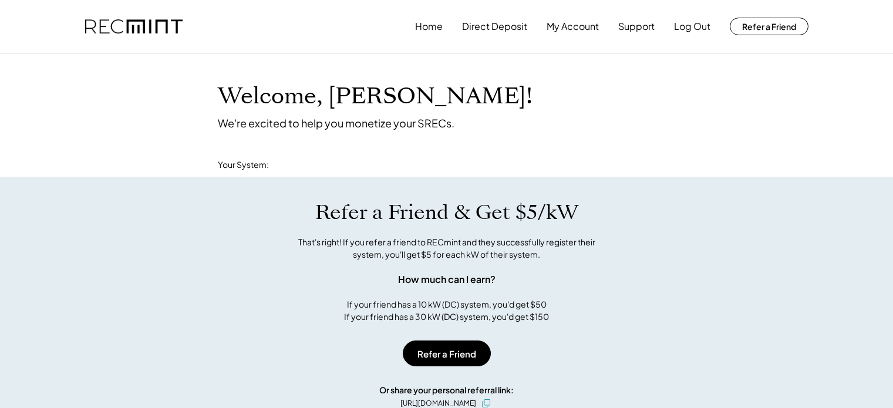  What do you see at coordinates (572, 26) in the screenshot?
I see `button: My Account` at bounding box center [572, 26].